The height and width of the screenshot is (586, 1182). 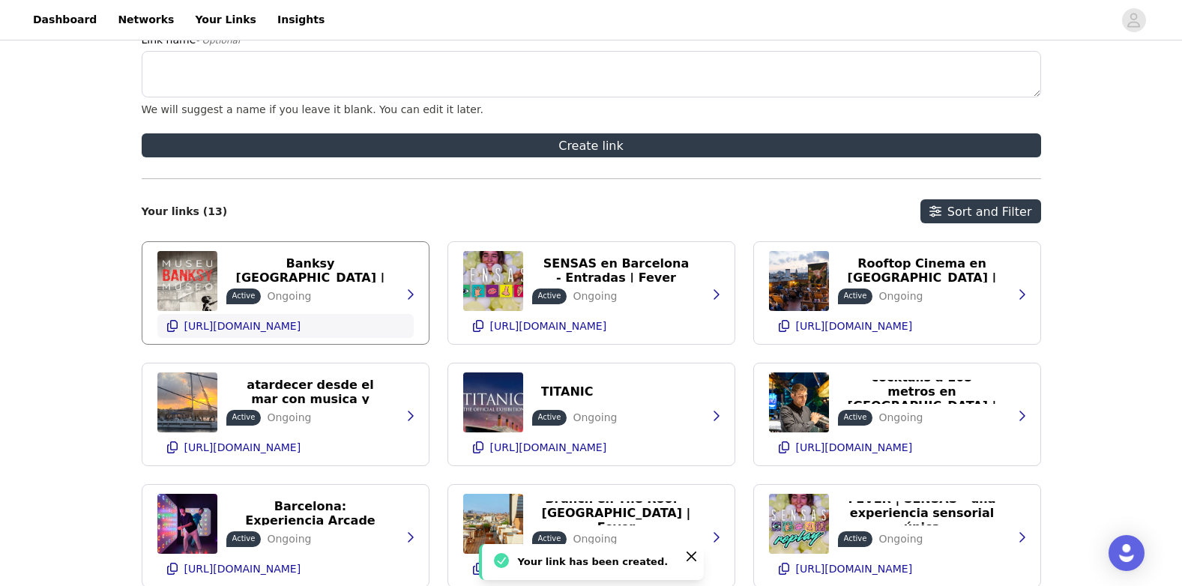 I want to click on div: We will suggest a name if you leave it blank. You can edit it later., so click(x=591, y=109).